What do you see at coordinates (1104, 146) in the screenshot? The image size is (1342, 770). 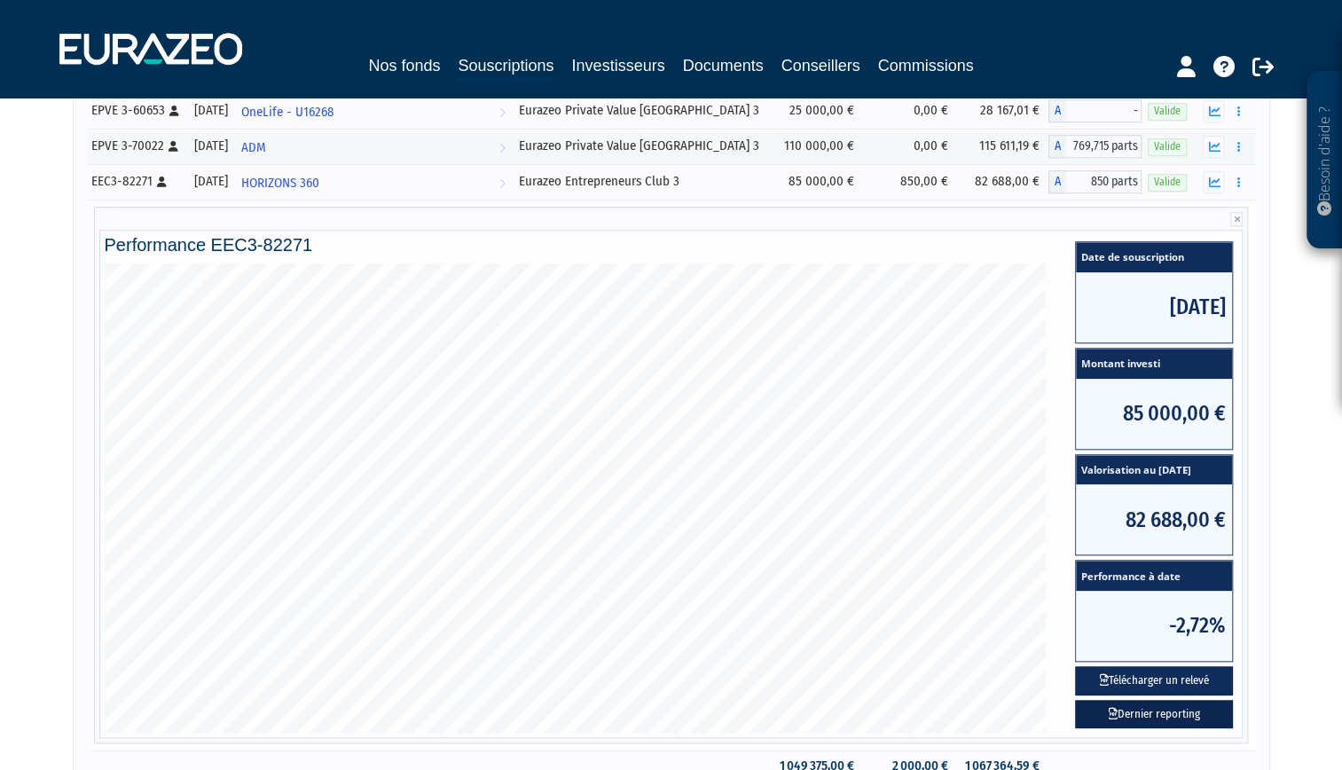 I see `span: 769,715 parts` at bounding box center [1104, 146].